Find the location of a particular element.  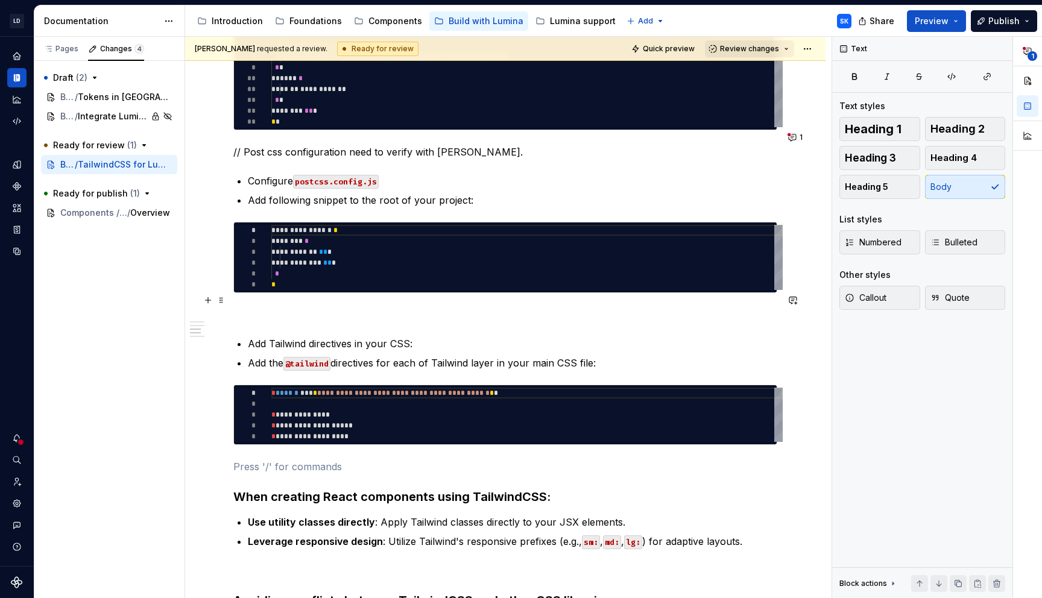

a: Design tokens is located at coordinates (17, 165).